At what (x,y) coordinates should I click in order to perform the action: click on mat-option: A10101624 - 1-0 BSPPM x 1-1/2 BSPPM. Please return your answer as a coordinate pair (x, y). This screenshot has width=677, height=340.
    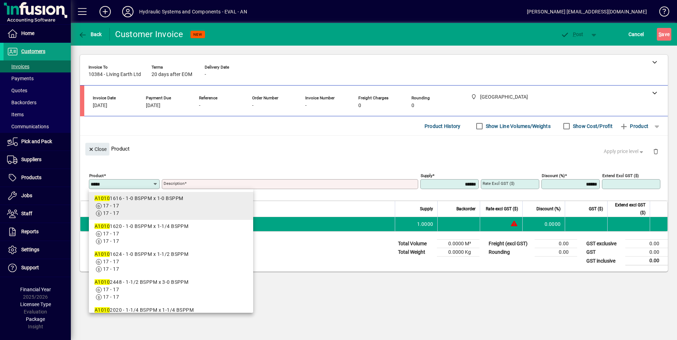
    Looking at the image, I should click on (171, 262).